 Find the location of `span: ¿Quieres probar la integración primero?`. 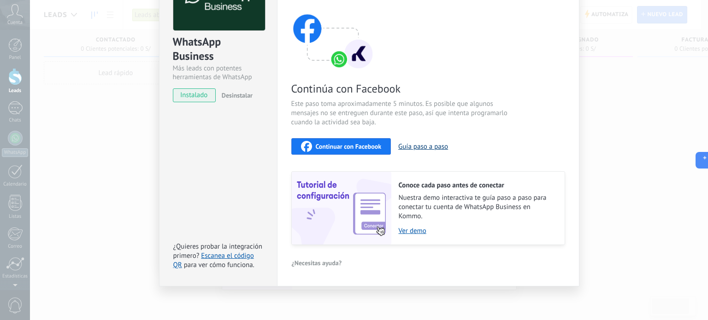

span: ¿Quieres probar la integración primero? is located at coordinates (218, 251).